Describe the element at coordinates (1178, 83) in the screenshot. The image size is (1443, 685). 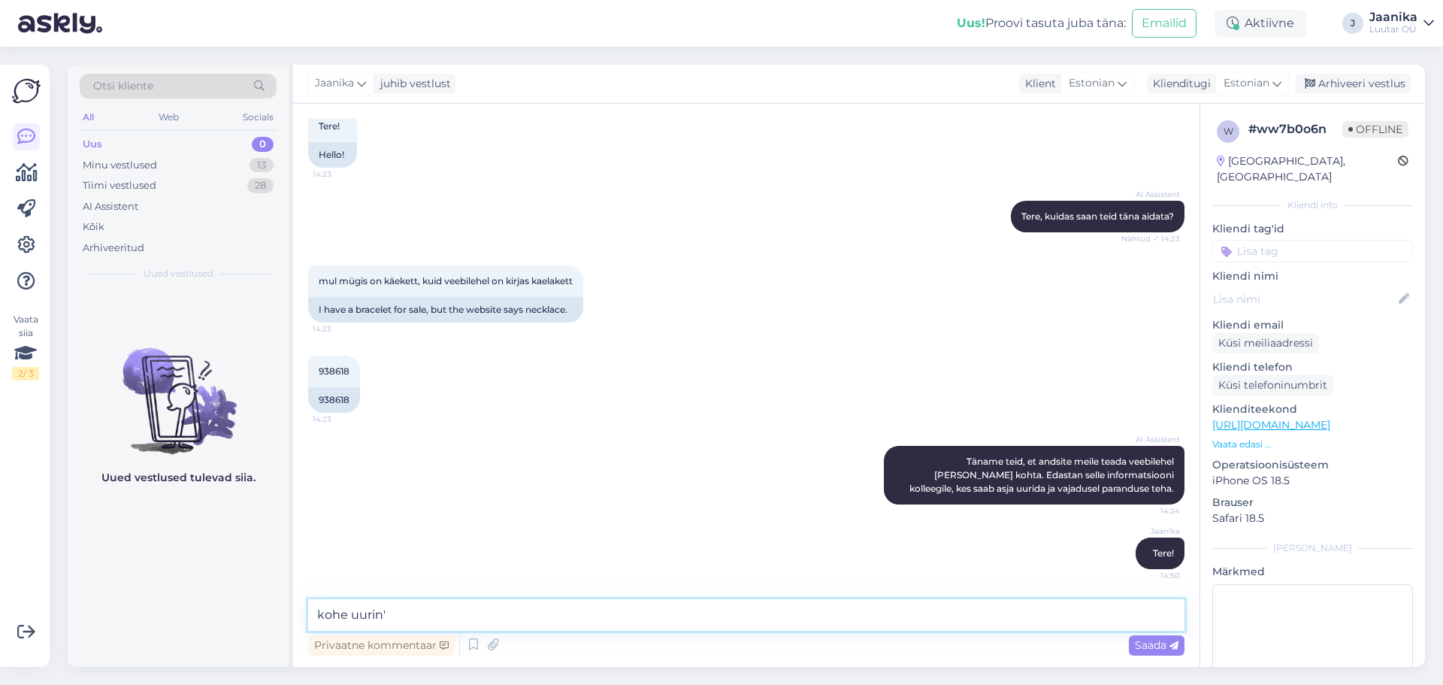
I see `div: Klienditugi` at that location.